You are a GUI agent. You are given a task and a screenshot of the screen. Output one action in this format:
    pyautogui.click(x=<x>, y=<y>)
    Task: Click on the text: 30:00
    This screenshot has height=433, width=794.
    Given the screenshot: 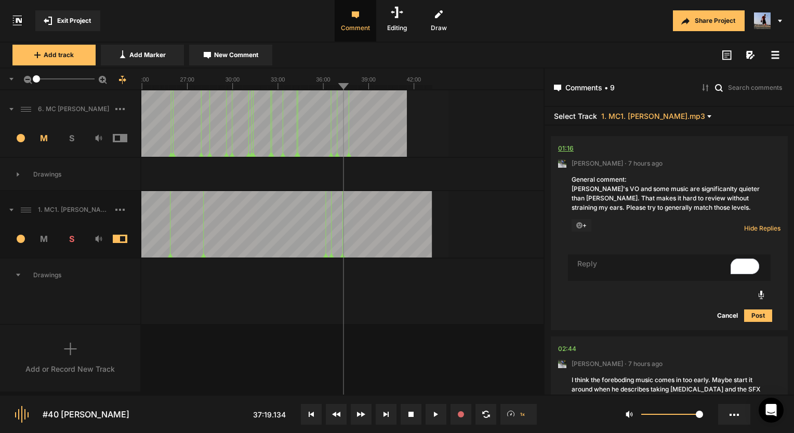 What is the action you would take?
    pyautogui.click(x=233, y=79)
    